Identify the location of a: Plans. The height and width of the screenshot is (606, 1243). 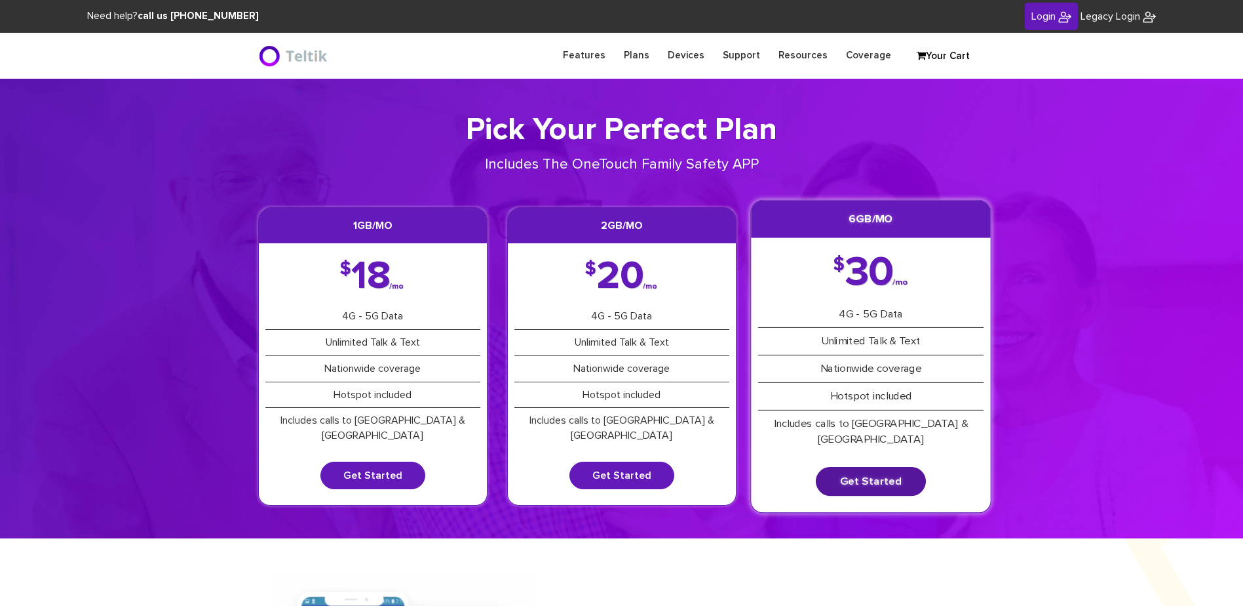
(636, 55).